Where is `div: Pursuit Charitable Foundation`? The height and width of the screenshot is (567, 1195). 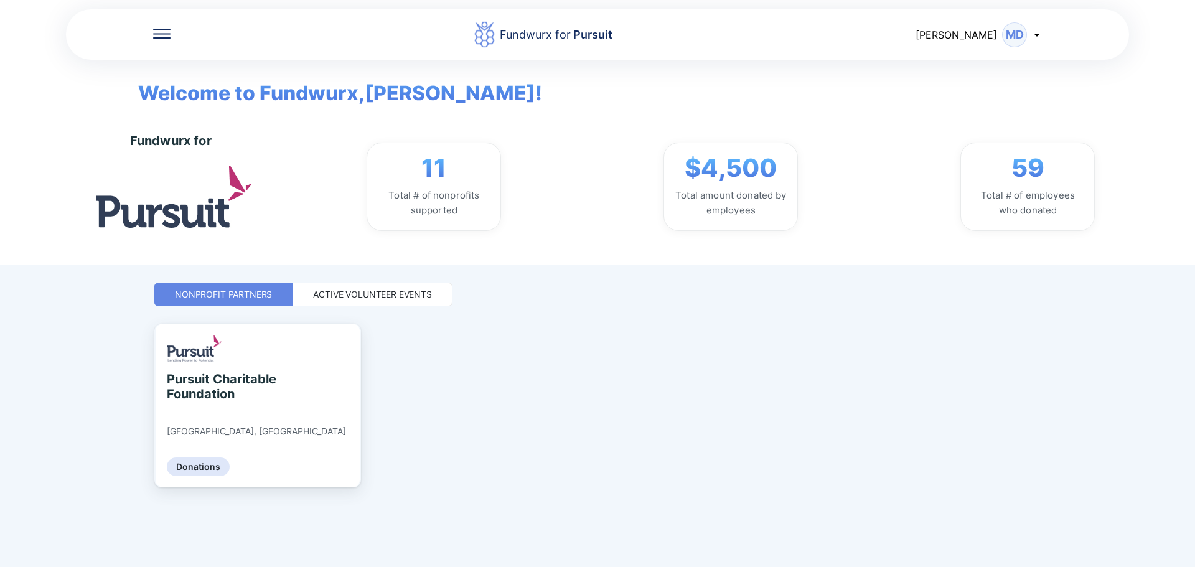
div: Pursuit Charitable Foundation is located at coordinates (223, 386).